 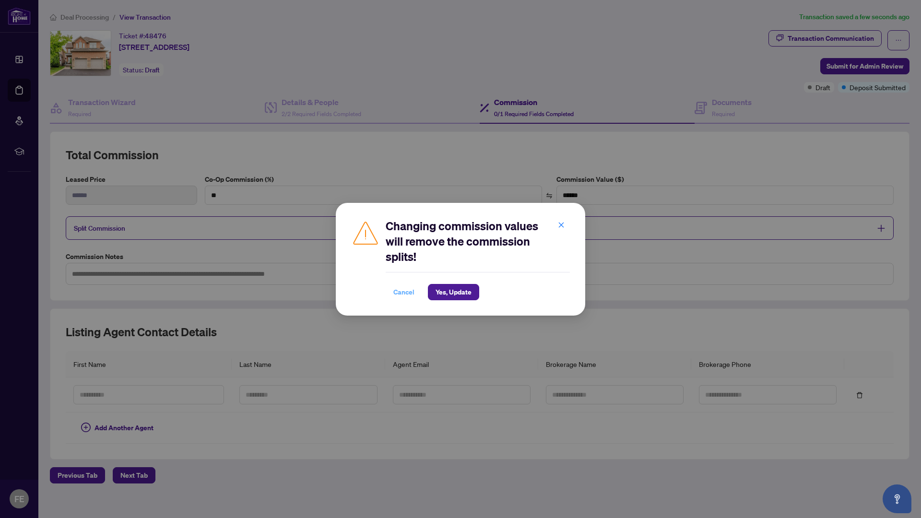 What do you see at coordinates (404, 292) in the screenshot?
I see `button: Cancel` at bounding box center [404, 292].